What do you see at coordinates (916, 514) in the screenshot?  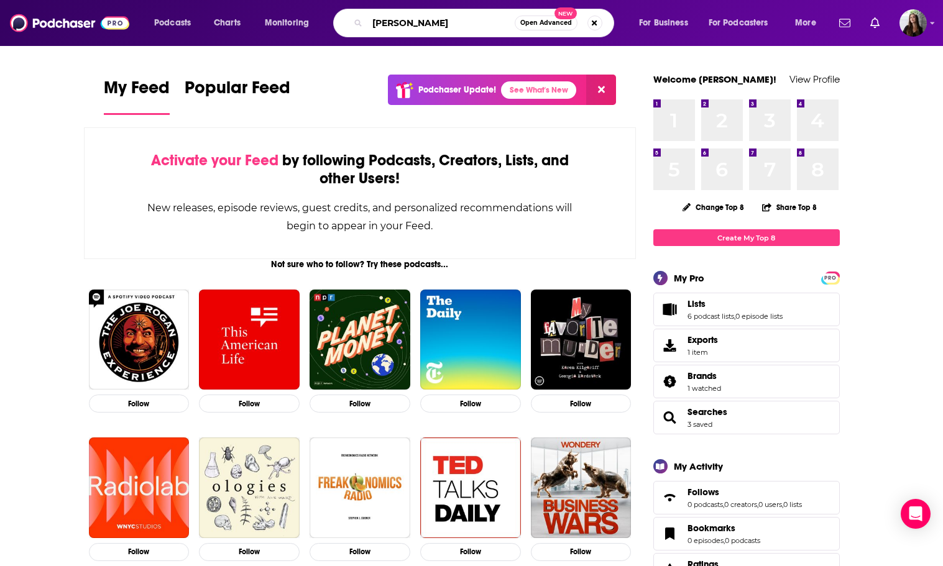 I see `div: Open Intercom Messenger` at bounding box center [916, 514].